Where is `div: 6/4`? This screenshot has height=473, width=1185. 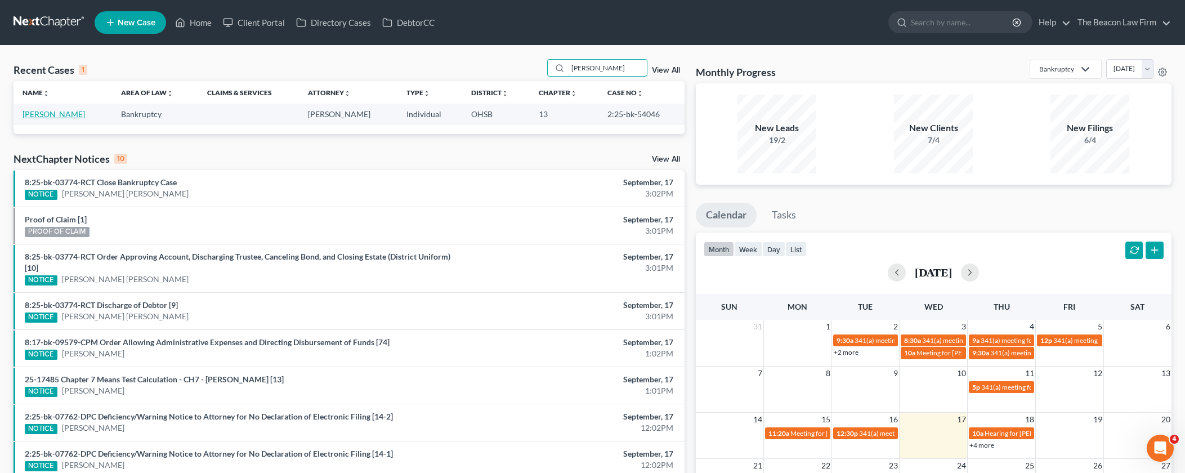
div: 6/4 is located at coordinates (1090, 140).